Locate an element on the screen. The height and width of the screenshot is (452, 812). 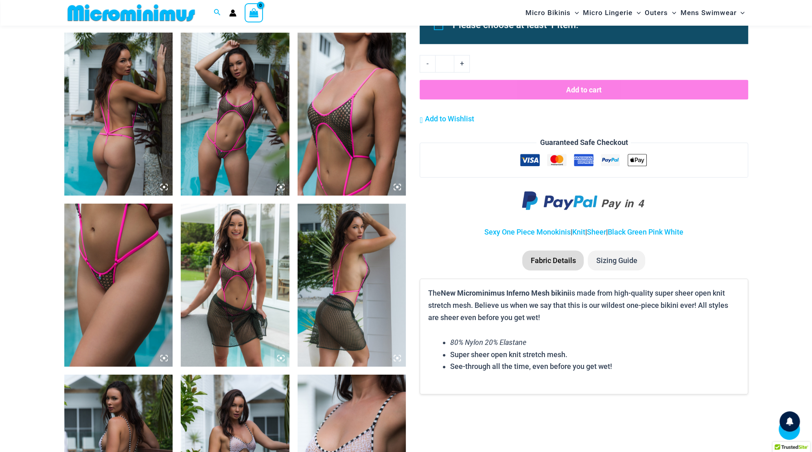
li: Super sheer open knit stretch mesh. is located at coordinates (595, 354).